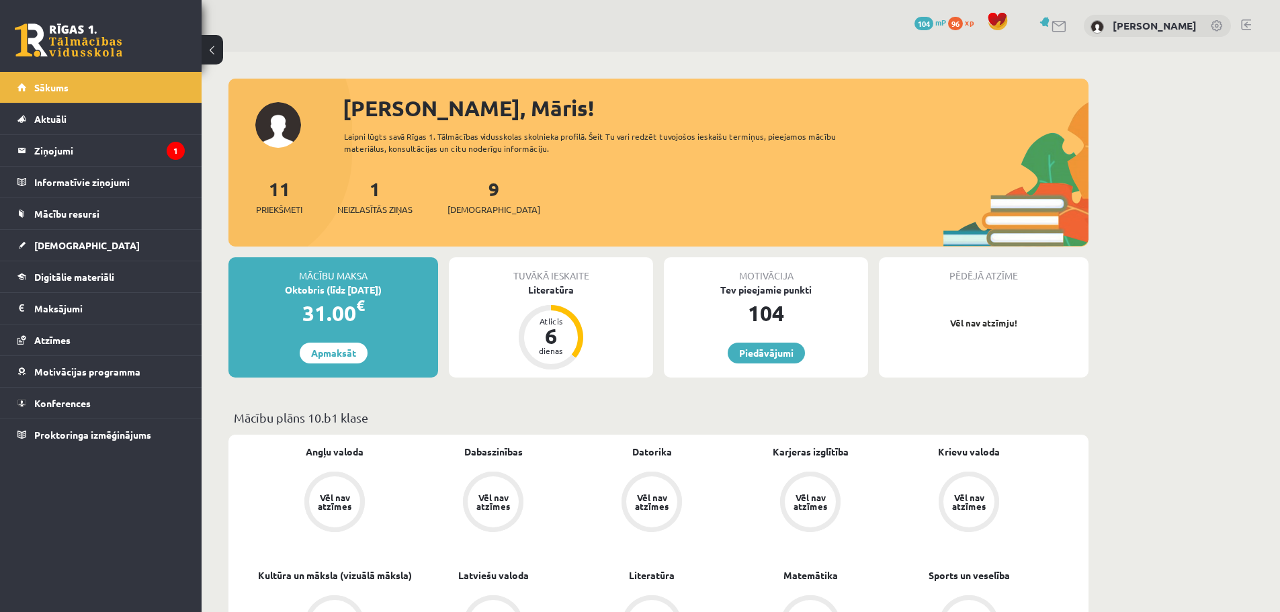 Image resolution: width=1280 pixels, height=612 pixels. What do you see at coordinates (110, 309) in the screenshot?
I see `legend: Maksājumi` at bounding box center [110, 309].